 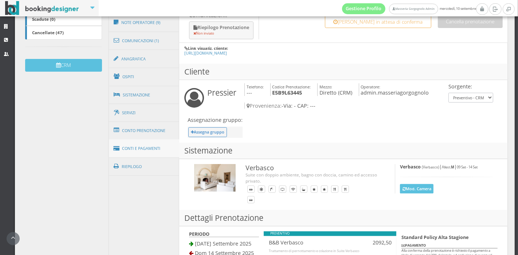 What do you see at coordinates (215, 178) in the screenshot?
I see `img: 3b021f54592911eeb13b0a069e529790.jpg` at bounding box center [215, 178].